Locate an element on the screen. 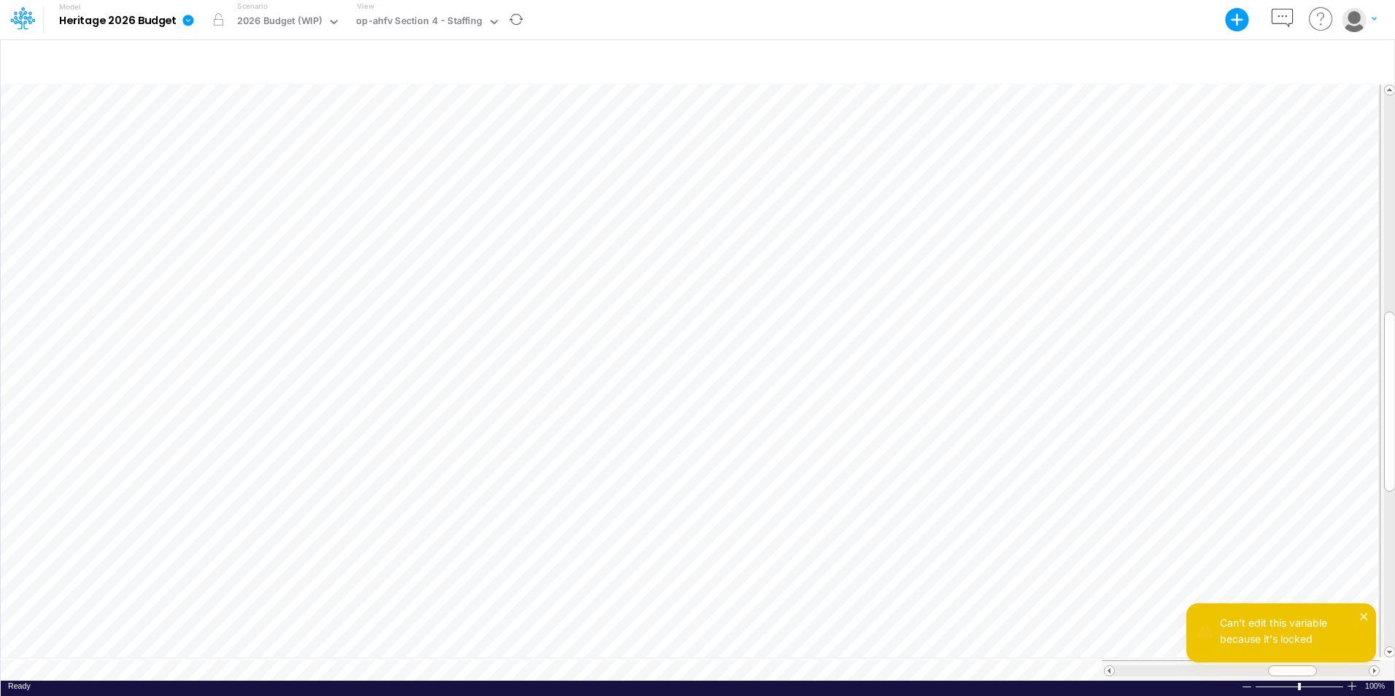 Image resolution: width=1395 pixels, height=696 pixels. div: op-ahfv Section 4 - Staffing is located at coordinates (419, 22).